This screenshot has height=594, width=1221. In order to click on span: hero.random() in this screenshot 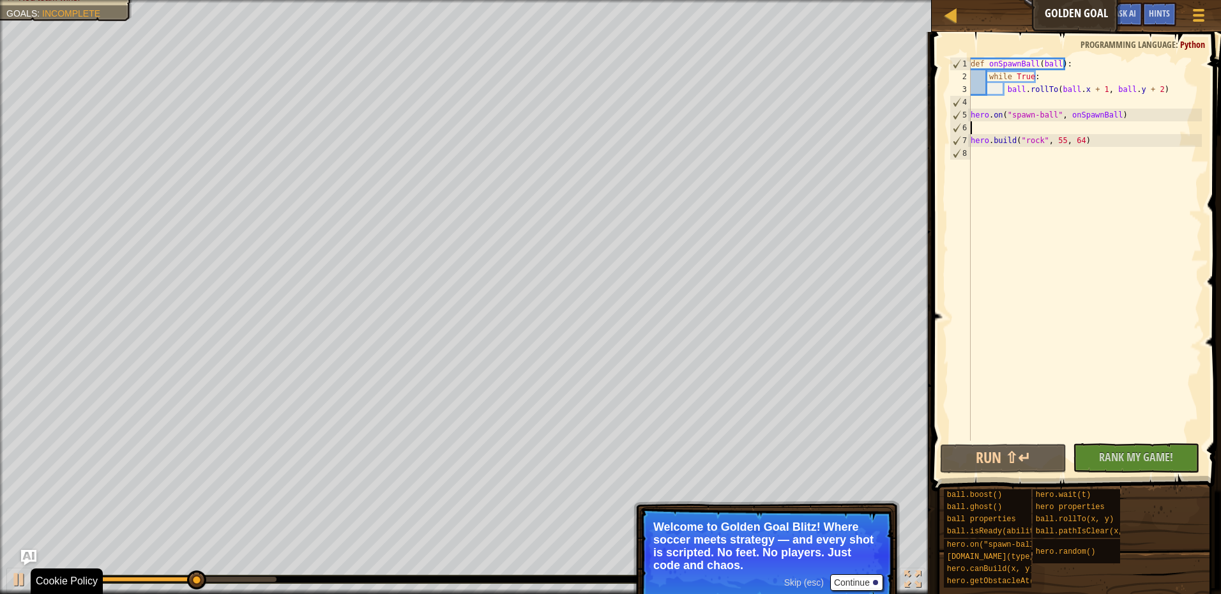, I will do `click(1066, 552)`.